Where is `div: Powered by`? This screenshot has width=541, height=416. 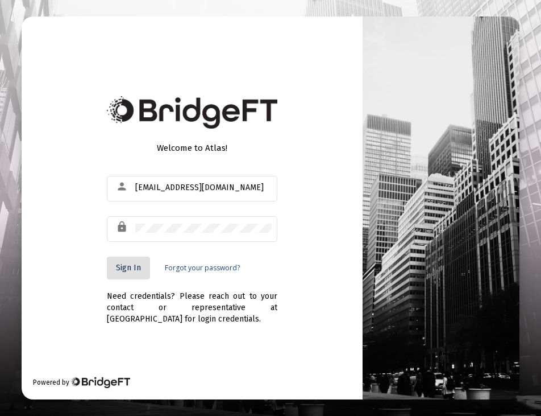 div: Powered by is located at coordinates (81, 382).